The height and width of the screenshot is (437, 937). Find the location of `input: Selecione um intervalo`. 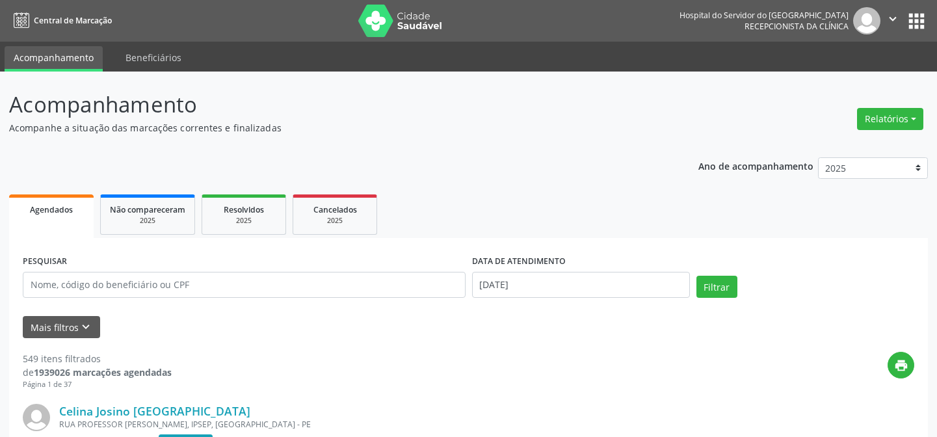

input: Selecione um intervalo is located at coordinates (580, 285).